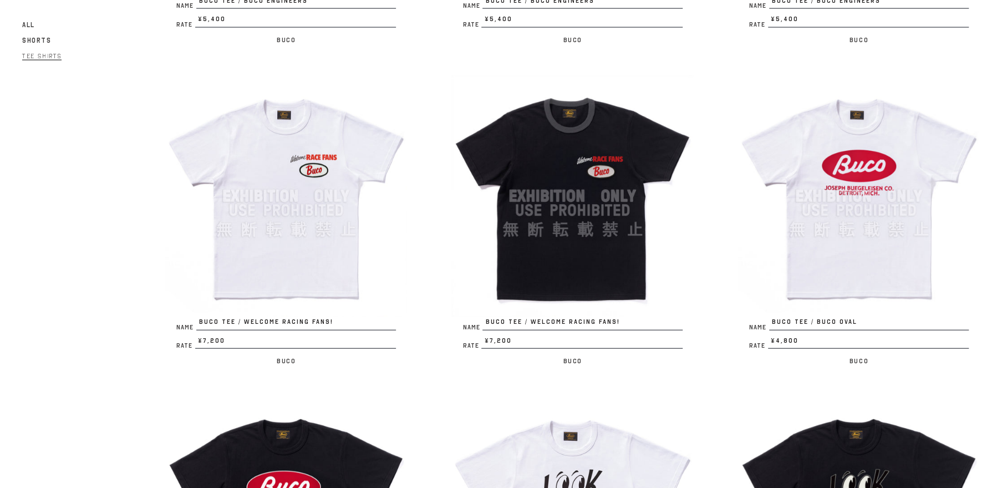  I want to click on span: BUCO TEE / BUCO OVAL, so click(869, 324).